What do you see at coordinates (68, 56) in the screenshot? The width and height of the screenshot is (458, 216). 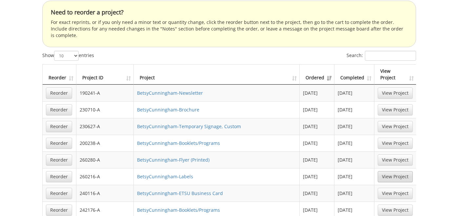 I see `label: Show entries` at bounding box center [68, 56].